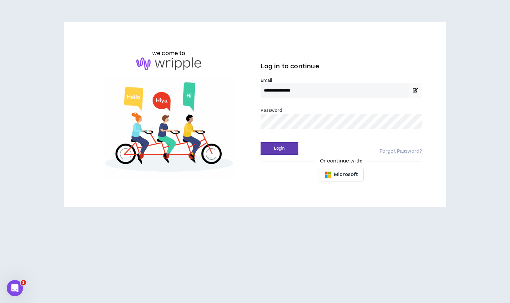  What do you see at coordinates (169, 128) in the screenshot?
I see `img: Welcome to Wripple` at bounding box center [169, 128].